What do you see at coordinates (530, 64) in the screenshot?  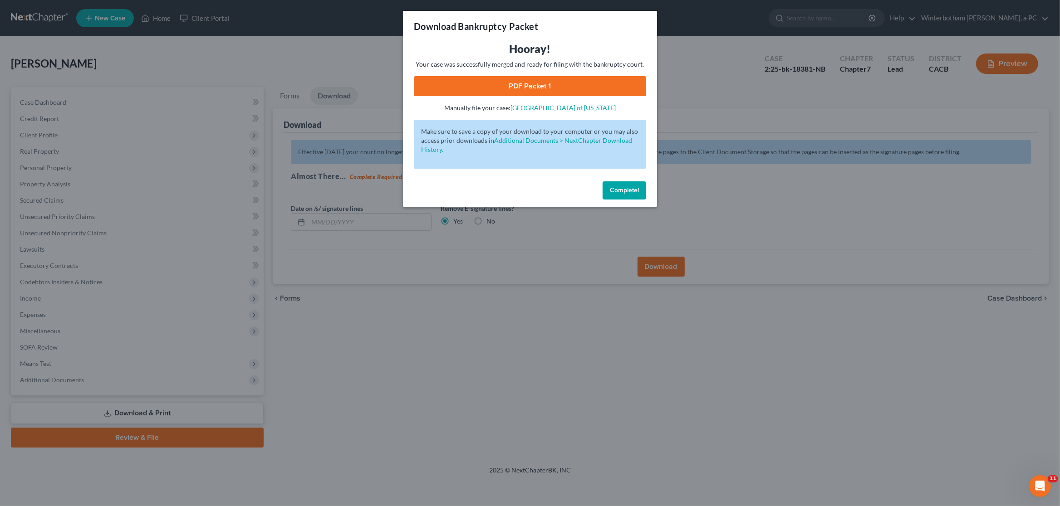 I see `p: Your case was successfully merged and ready for filing with the bankruptcy court.` at bounding box center [530, 64].